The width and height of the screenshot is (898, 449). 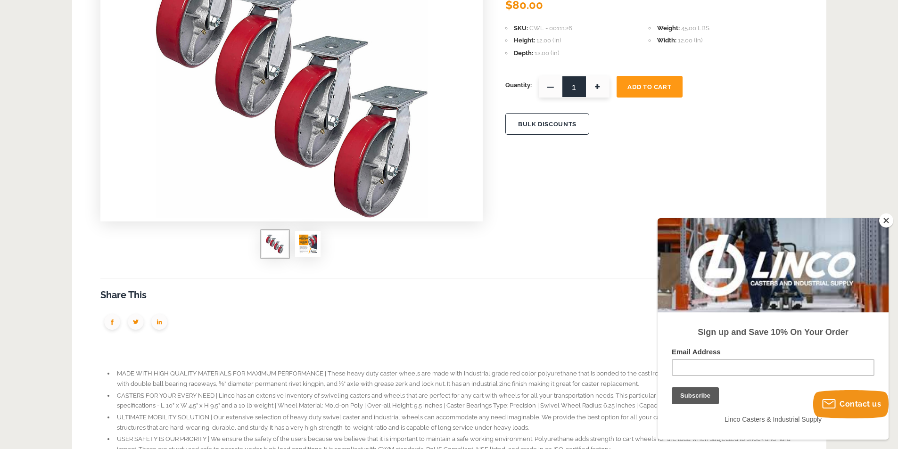 What do you see at coordinates (136, 323) in the screenshot?
I see `img: group-1949.png` at bounding box center [136, 323].